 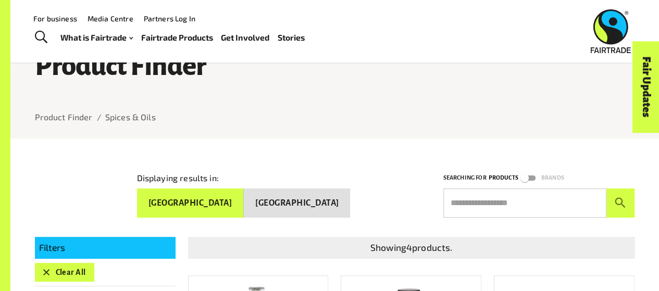 I want to click on a: Fairtrade Products, so click(x=177, y=38).